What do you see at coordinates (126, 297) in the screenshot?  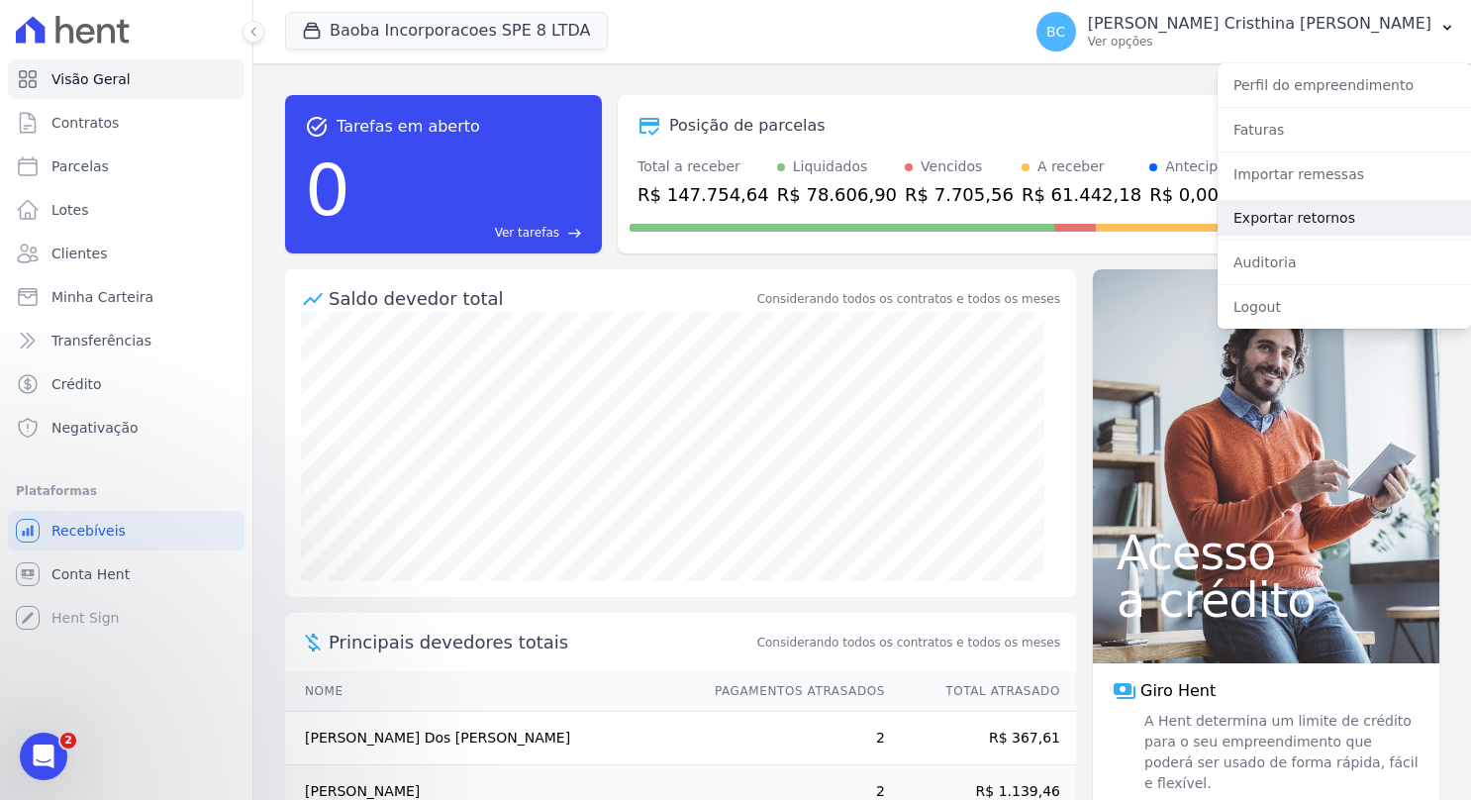 I see `a: Minha Carteira` at bounding box center [126, 297].